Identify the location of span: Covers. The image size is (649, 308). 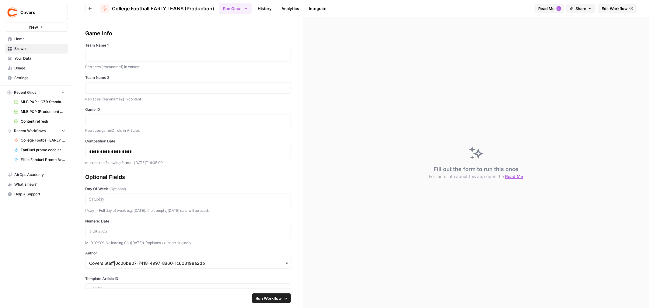
(39, 12).